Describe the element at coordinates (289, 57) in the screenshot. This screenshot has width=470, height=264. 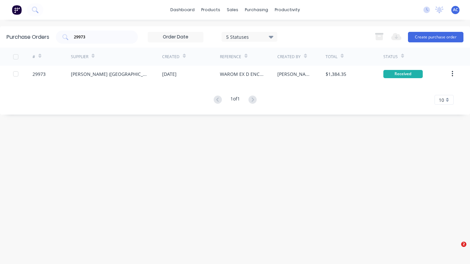
I see `div: Created By` at that location.